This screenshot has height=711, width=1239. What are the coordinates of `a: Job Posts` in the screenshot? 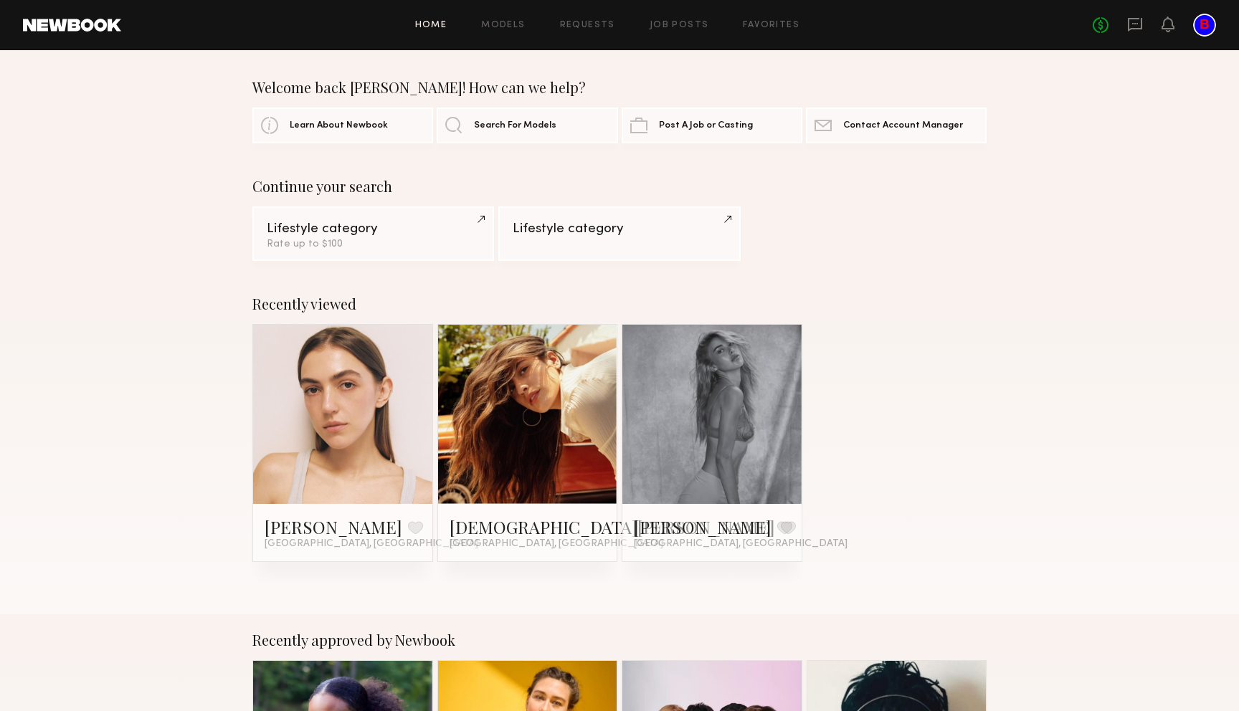 It's located at (679, 25).